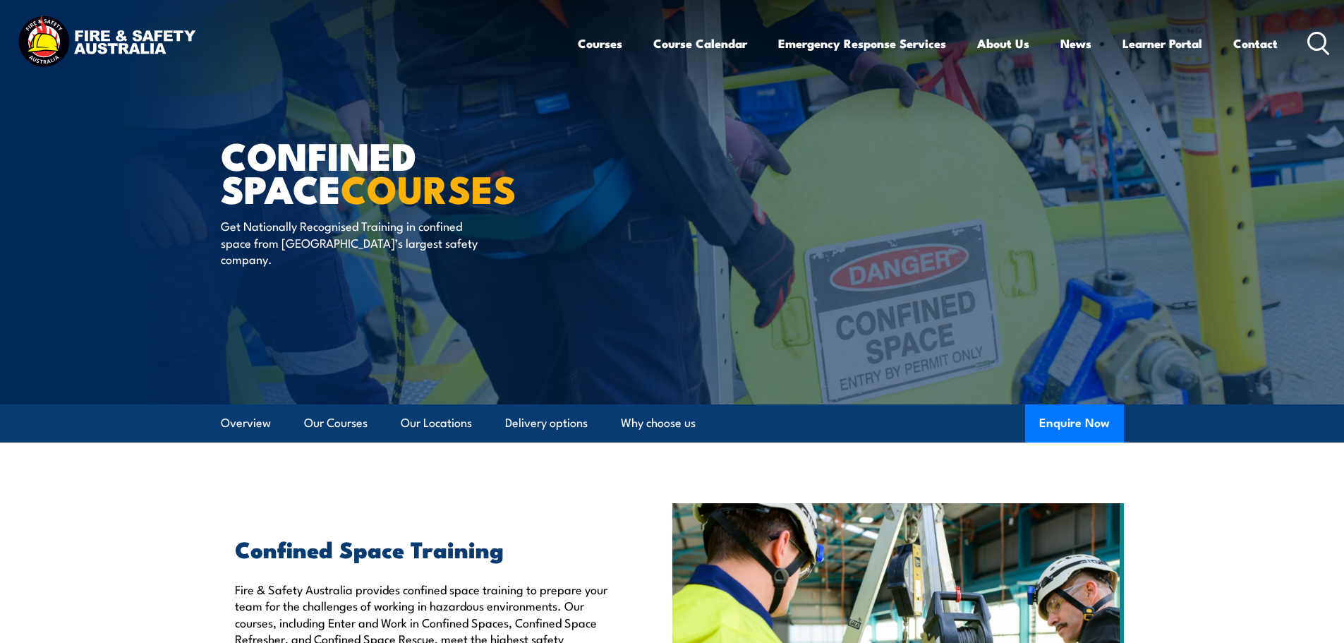  What do you see at coordinates (658, 423) in the screenshot?
I see `a: Why choose us` at bounding box center [658, 423].